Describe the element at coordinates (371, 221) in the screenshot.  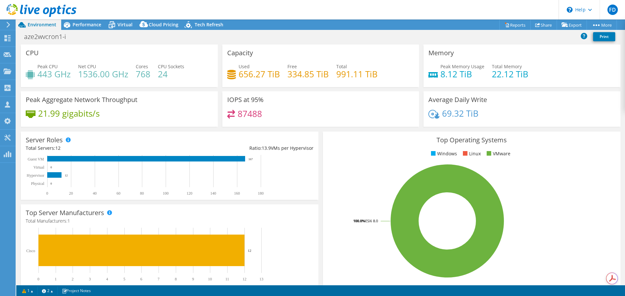
I see `tspan: ESXi 8.0` at that location.